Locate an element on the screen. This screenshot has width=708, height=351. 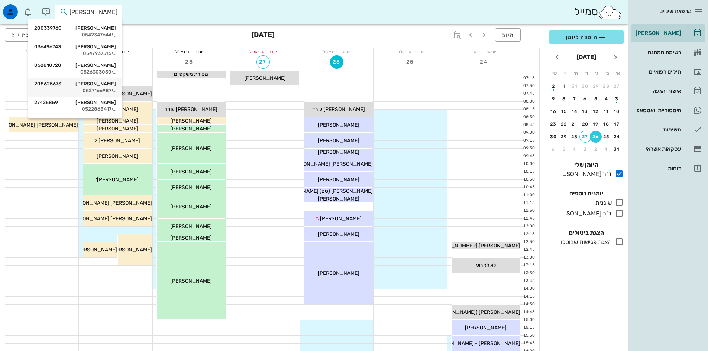
div: 09:15 is located at coordinates (528, 140).